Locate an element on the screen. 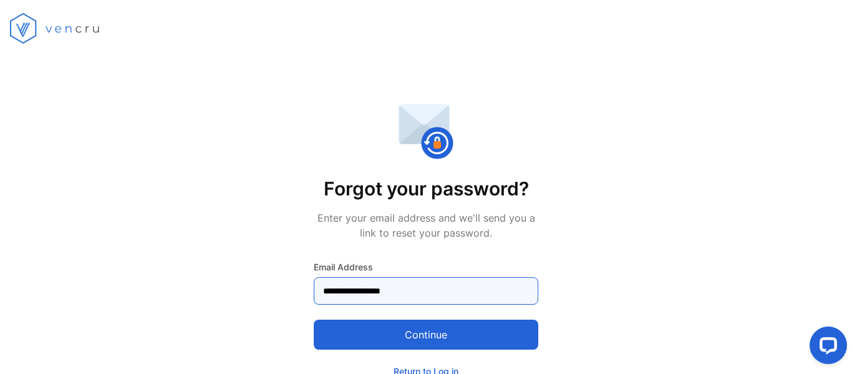 The image size is (852, 374). img: forgot password icon is located at coordinates (426, 132).